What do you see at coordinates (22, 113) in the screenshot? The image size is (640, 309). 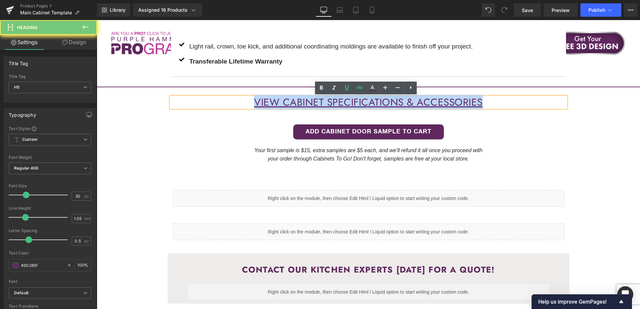 I see `div: Typography` at bounding box center [22, 113].